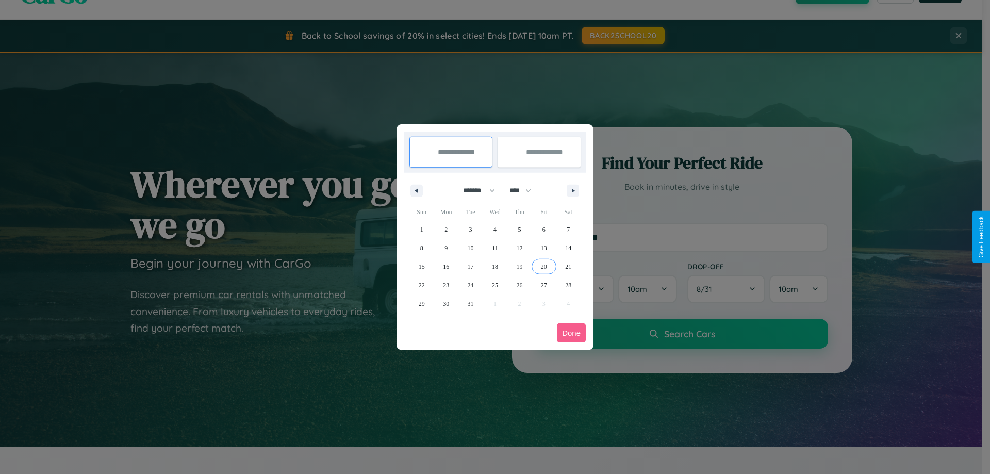 This screenshot has height=474, width=990. I want to click on button: 24, so click(470, 285).